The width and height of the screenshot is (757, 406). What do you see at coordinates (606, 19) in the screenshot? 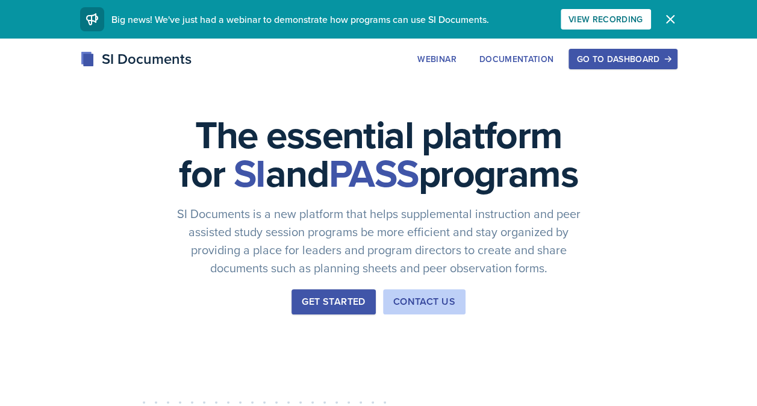
I see `button: View Recording` at bounding box center [606, 19].